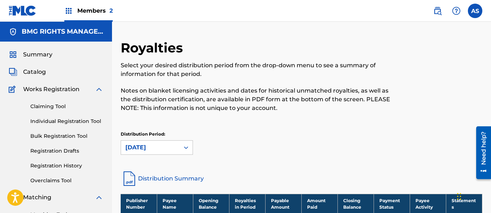  What do you see at coordinates (129, 179) in the screenshot?
I see `img: distribution-summary-pdf` at bounding box center [129, 179].